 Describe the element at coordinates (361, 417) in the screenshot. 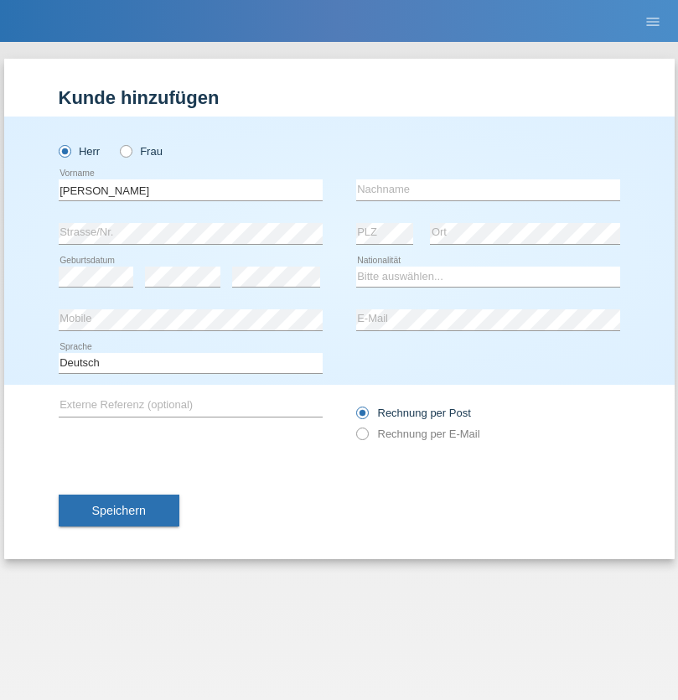

I see `input: Rechnung per Post` at that location.